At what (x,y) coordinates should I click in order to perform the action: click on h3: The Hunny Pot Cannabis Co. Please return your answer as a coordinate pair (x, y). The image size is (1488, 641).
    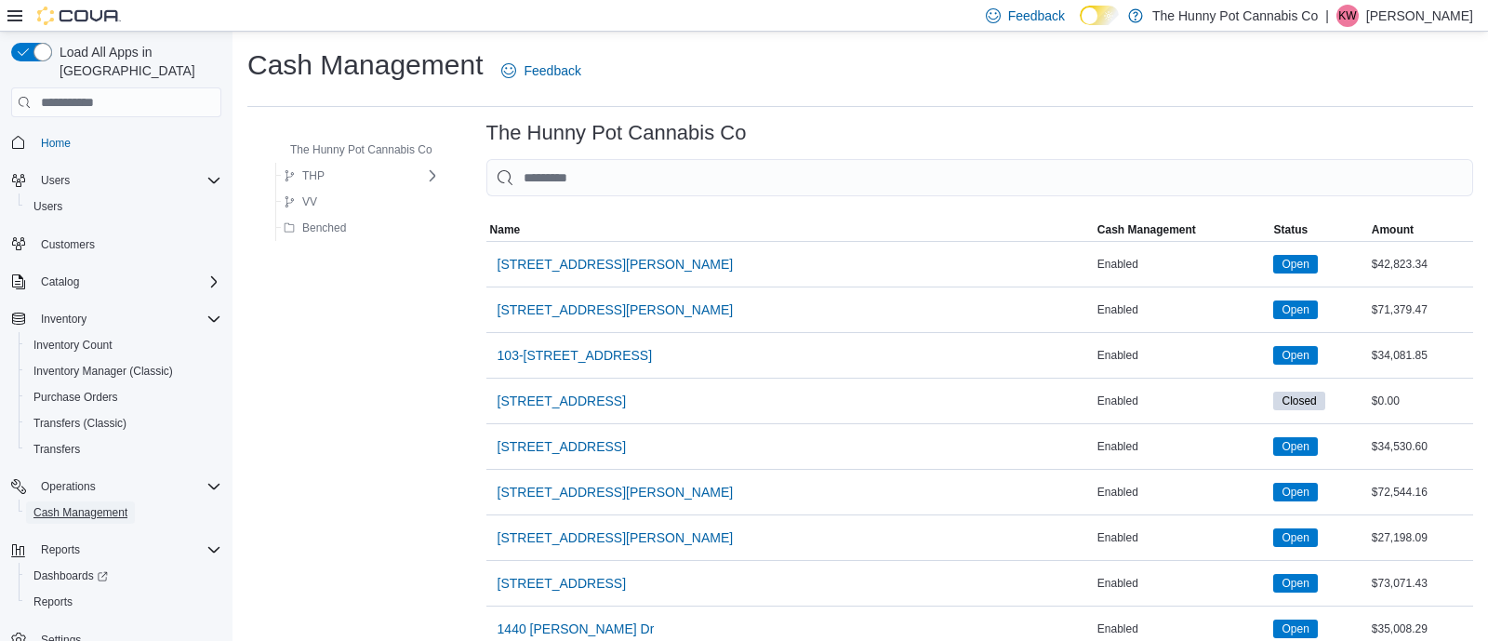
    Looking at the image, I should click on (617, 133).